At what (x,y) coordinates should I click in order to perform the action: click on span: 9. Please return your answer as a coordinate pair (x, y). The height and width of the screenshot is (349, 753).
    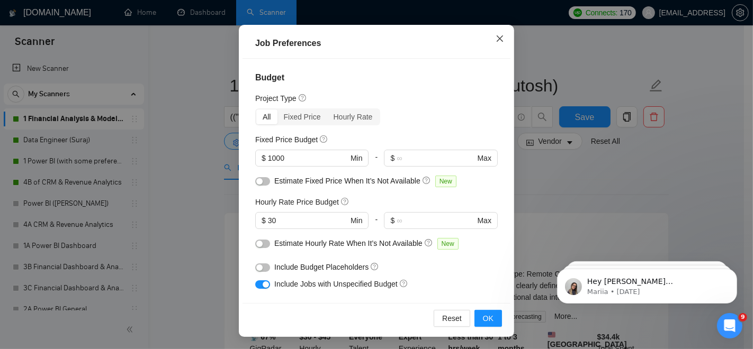
    Looking at the image, I should click on (742, 318).